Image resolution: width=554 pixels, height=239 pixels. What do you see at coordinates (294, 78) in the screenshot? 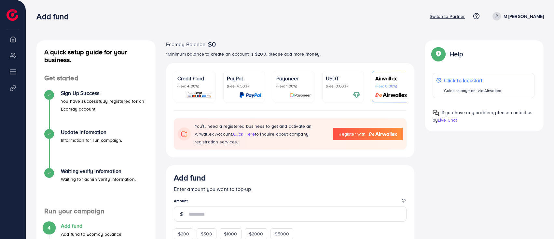
I see `p: Payoneer` at bounding box center [294, 78].